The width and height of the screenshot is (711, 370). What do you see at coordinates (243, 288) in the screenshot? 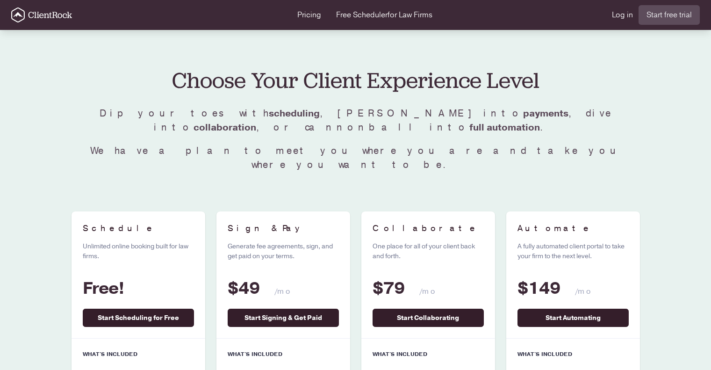
I see `span: $49` at bounding box center [243, 288].